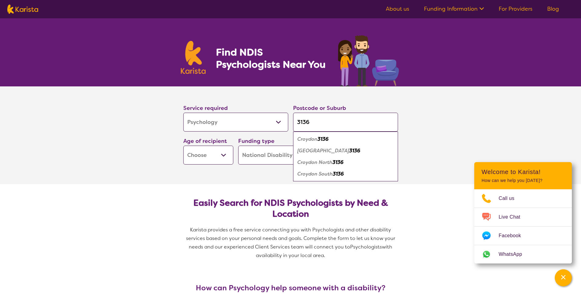 This screenshot has height=294, width=581. Describe the element at coordinates (514, 236) in the screenshot. I see `span: Facebook` at that location.